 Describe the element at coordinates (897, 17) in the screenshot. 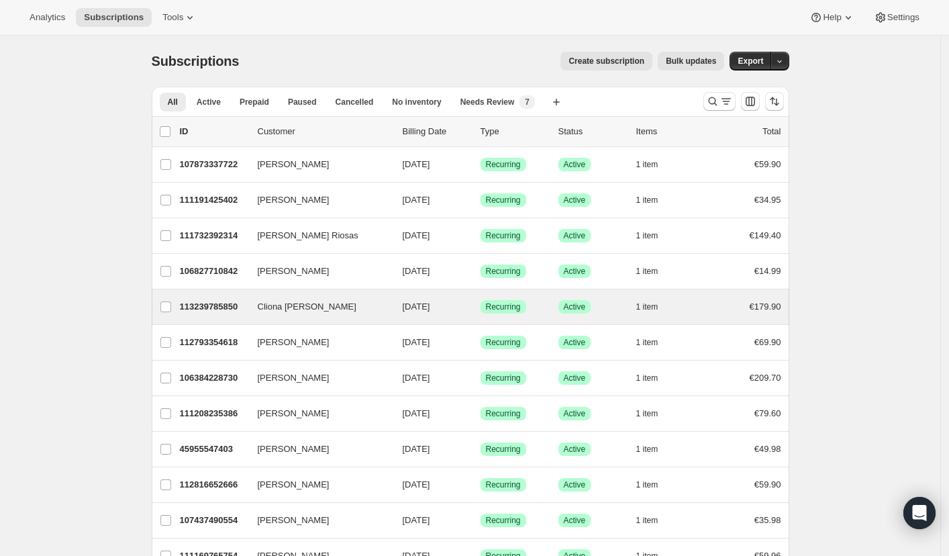

I see `button: Settings` at that location.